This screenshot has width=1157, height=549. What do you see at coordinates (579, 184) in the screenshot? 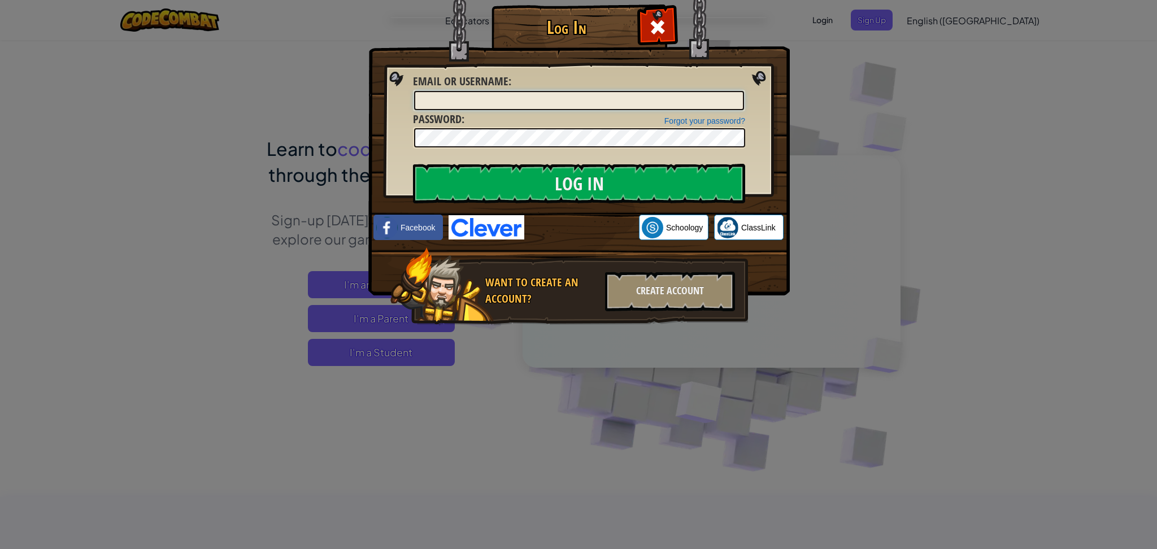
I see `input: Log In` at bounding box center [579, 184].